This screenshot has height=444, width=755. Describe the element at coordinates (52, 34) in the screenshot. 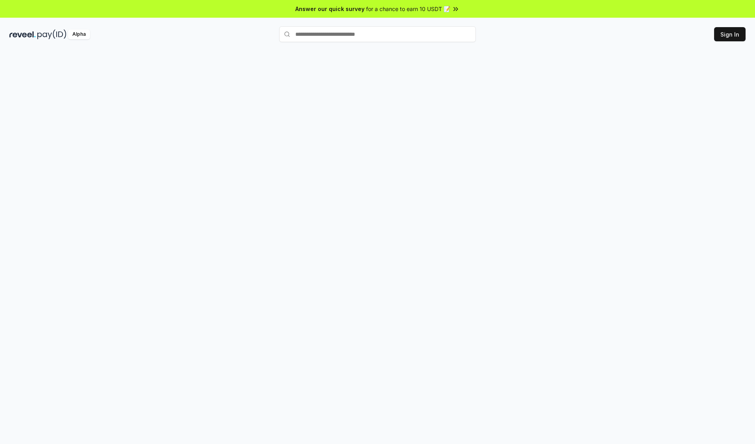

I see `img: pay_id` at that location.